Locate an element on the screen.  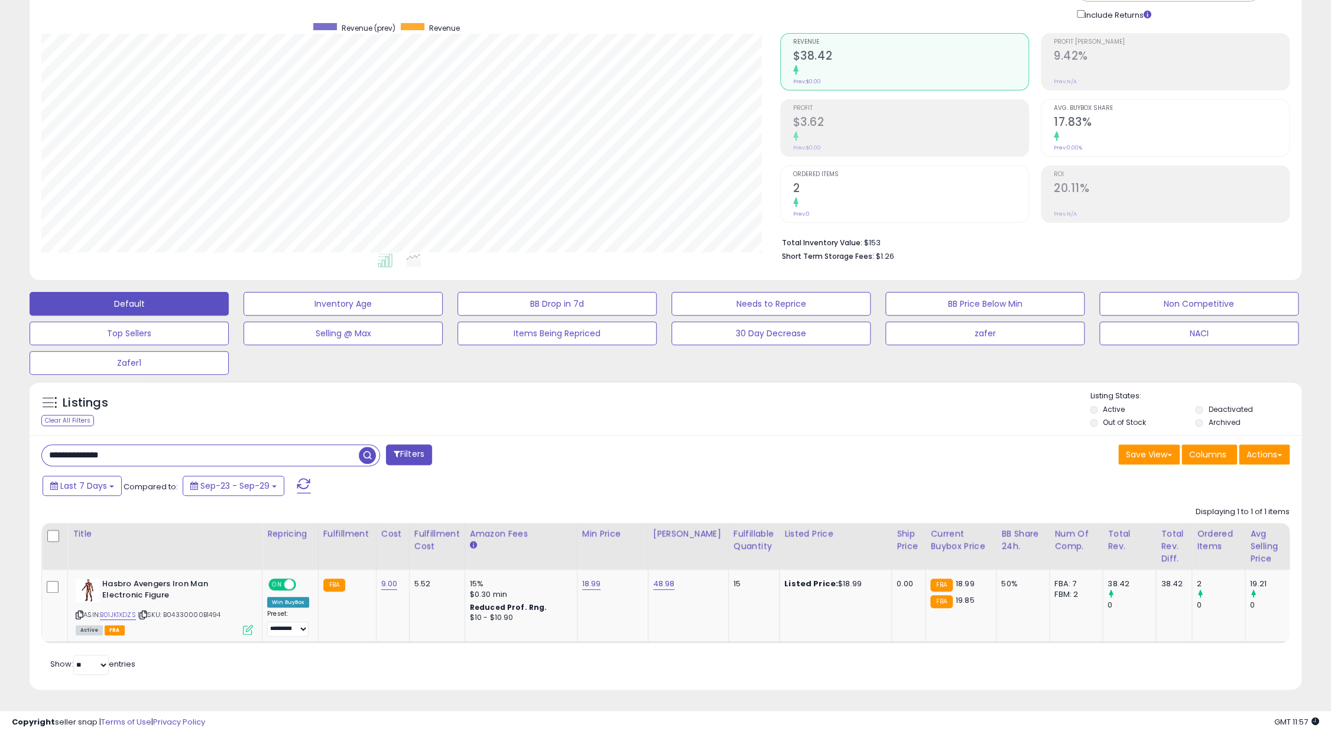
div: $18.99 is located at coordinates (833, 584).